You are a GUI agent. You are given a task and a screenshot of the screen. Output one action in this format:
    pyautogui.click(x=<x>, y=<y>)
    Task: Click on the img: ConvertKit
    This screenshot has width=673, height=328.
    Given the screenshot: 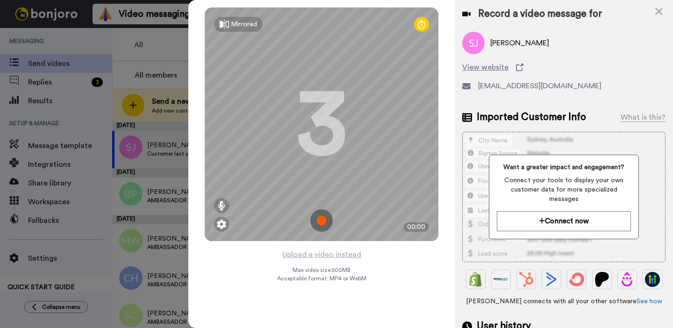 What is the action you would take?
    pyautogui.click(x=577, y=280)
    